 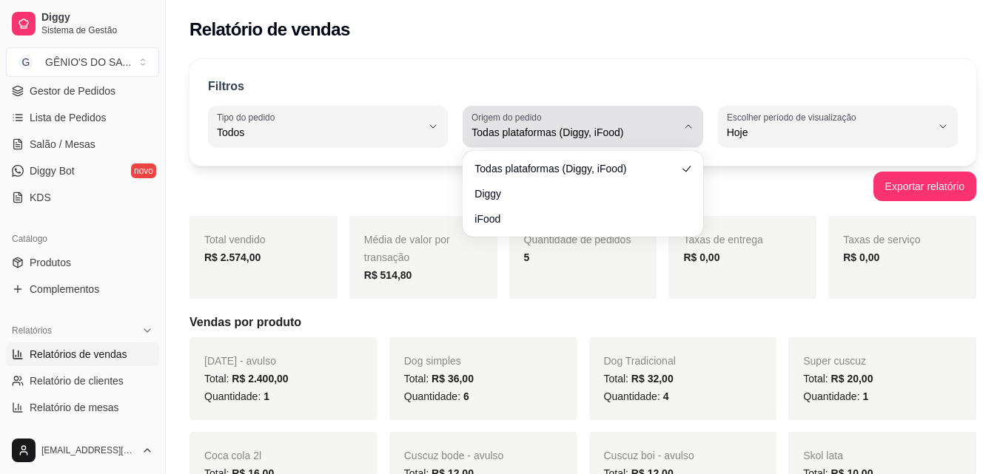 What do you see at coordinates (722, 240) in the screenshot?
I see `span: Taxas de entrega` at bounding box center [722, 240].